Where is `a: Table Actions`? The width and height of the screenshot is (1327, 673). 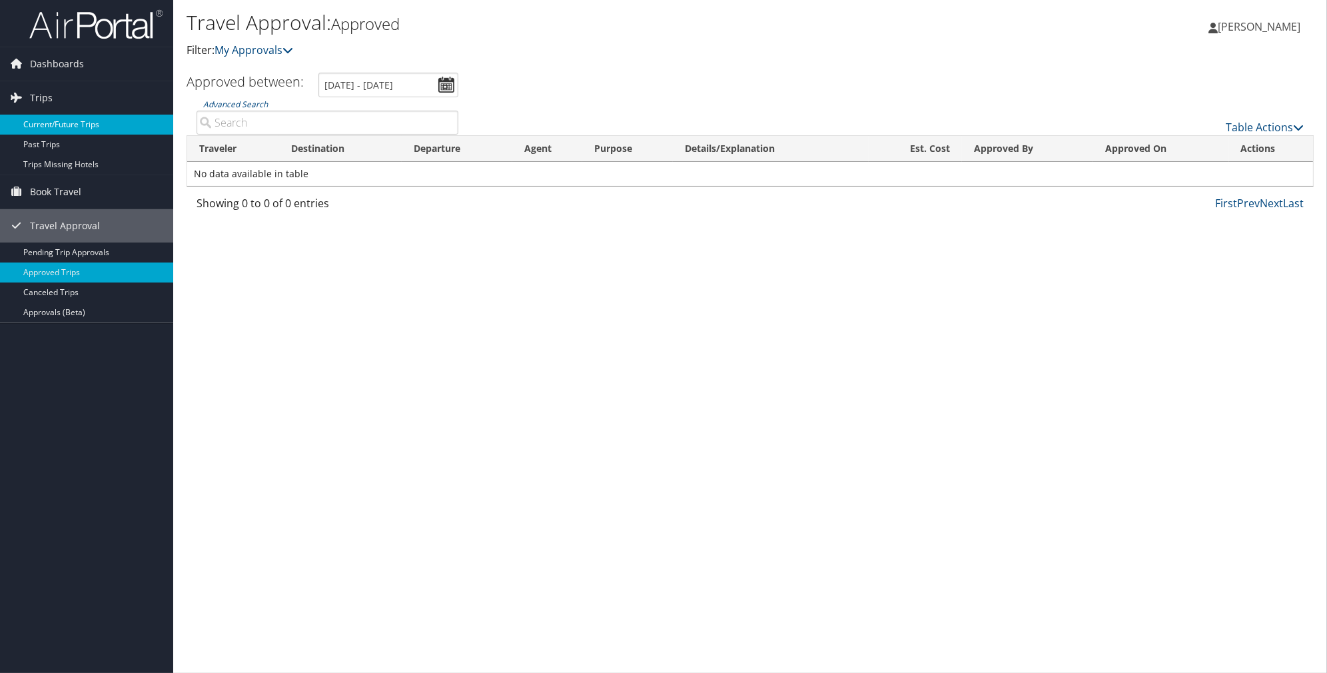
a: Table Actions is located at coordinates (1264, 127).